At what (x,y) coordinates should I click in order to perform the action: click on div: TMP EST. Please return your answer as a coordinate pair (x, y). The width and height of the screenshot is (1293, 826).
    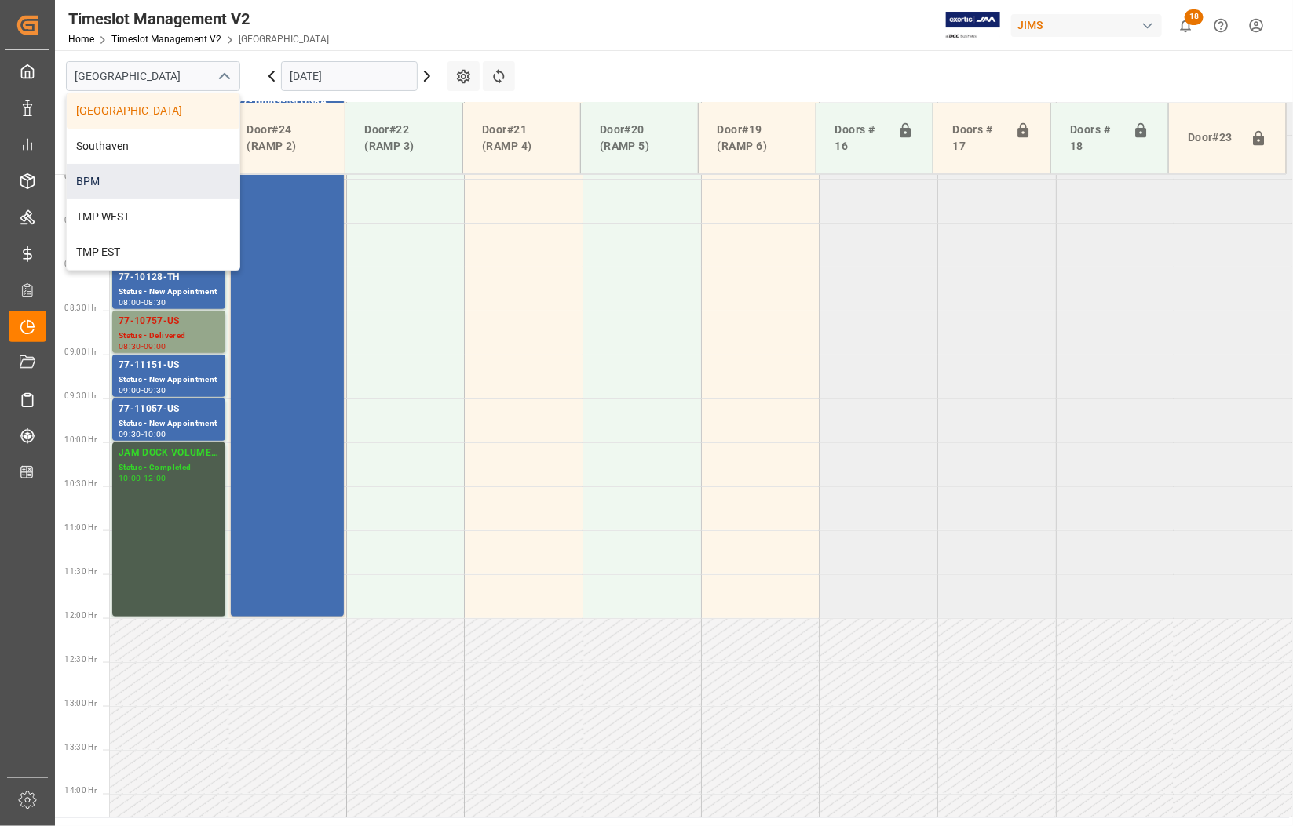
    Looking at the image, I should click on (153, 252).